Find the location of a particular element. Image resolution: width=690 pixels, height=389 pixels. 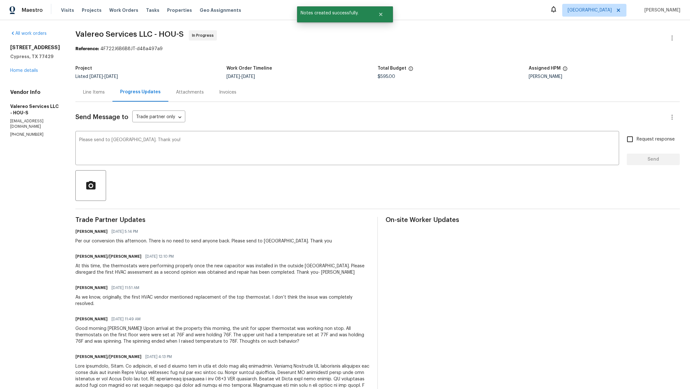

div: As we know, originally, the first HVAC vendor mentioned replacement of the top thermostat. I don’... is located at coordinates (222, 301).